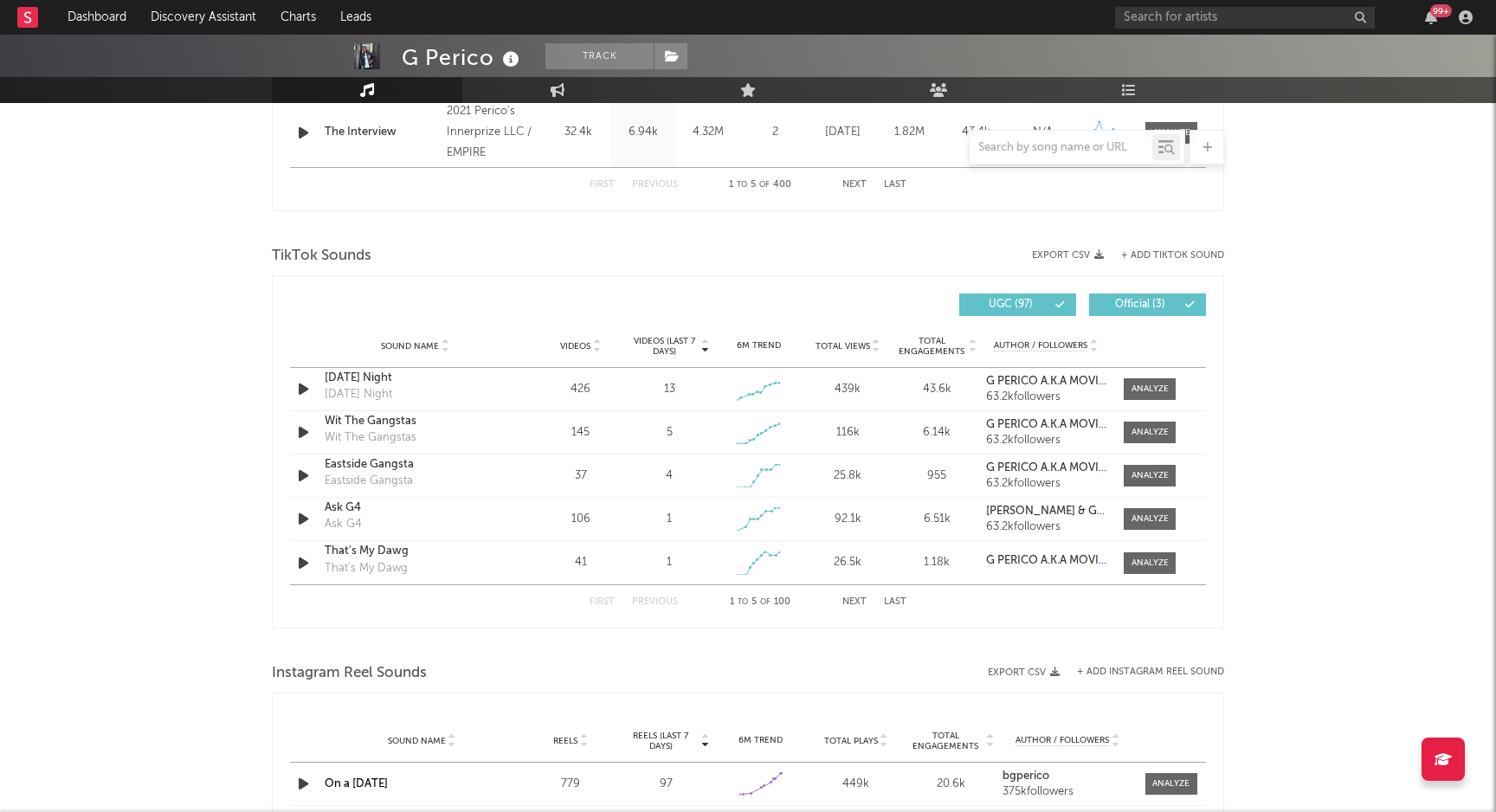  What do you see at coordinates (669, 563) in the screenshot?
I see `div: 1` at bounding box center [669, 563].